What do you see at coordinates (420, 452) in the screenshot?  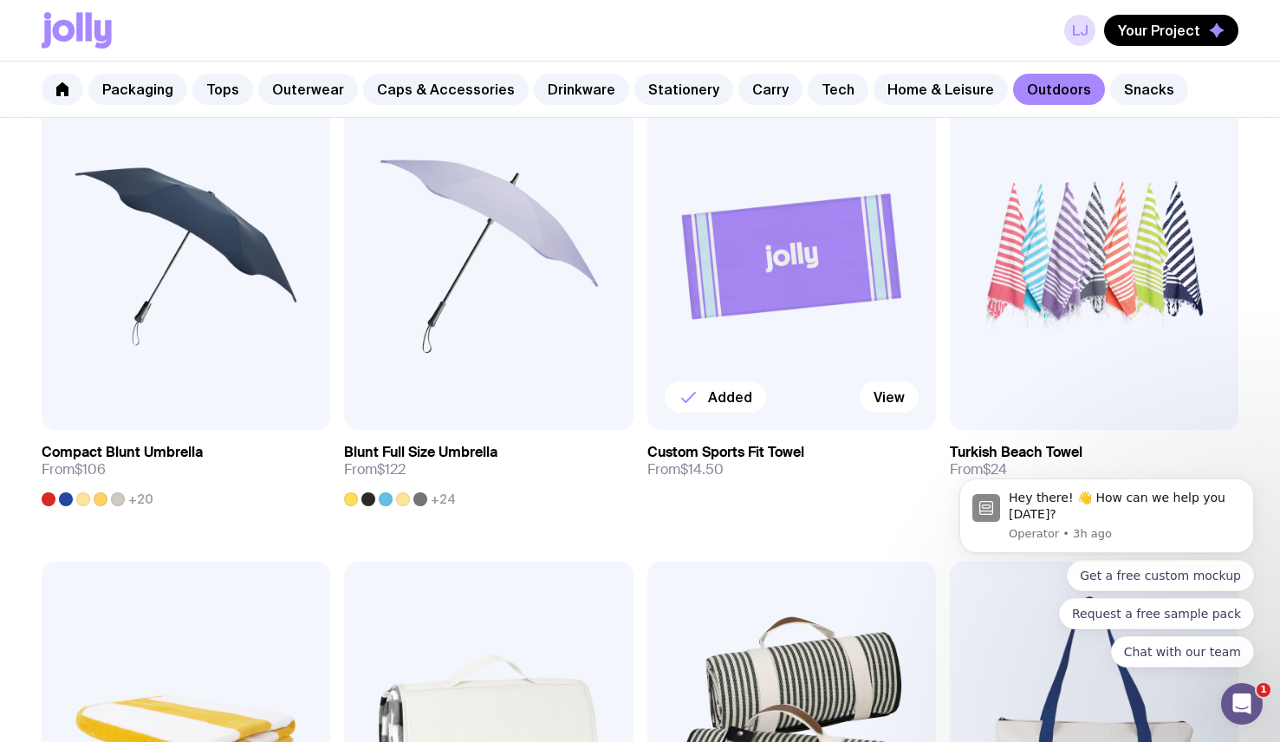 I see `h3: Blunt Full Size Umbrella` at bounding box center [420, 452].